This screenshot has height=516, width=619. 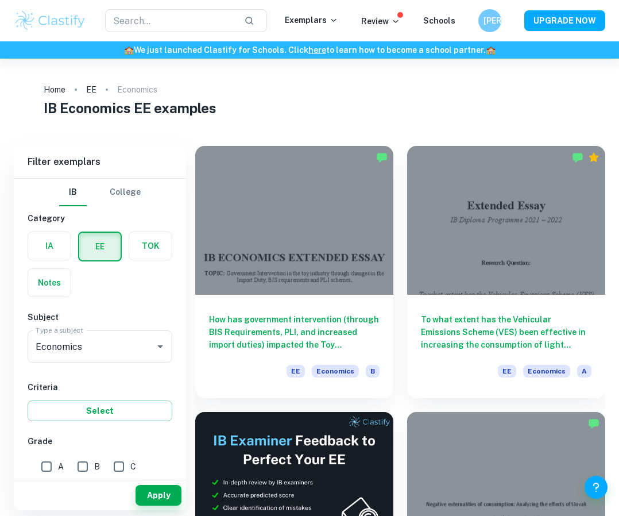 What do you see at coordinates (133, 466) in the screenshot?
I see `span: C` at bounding box center [133, 466].